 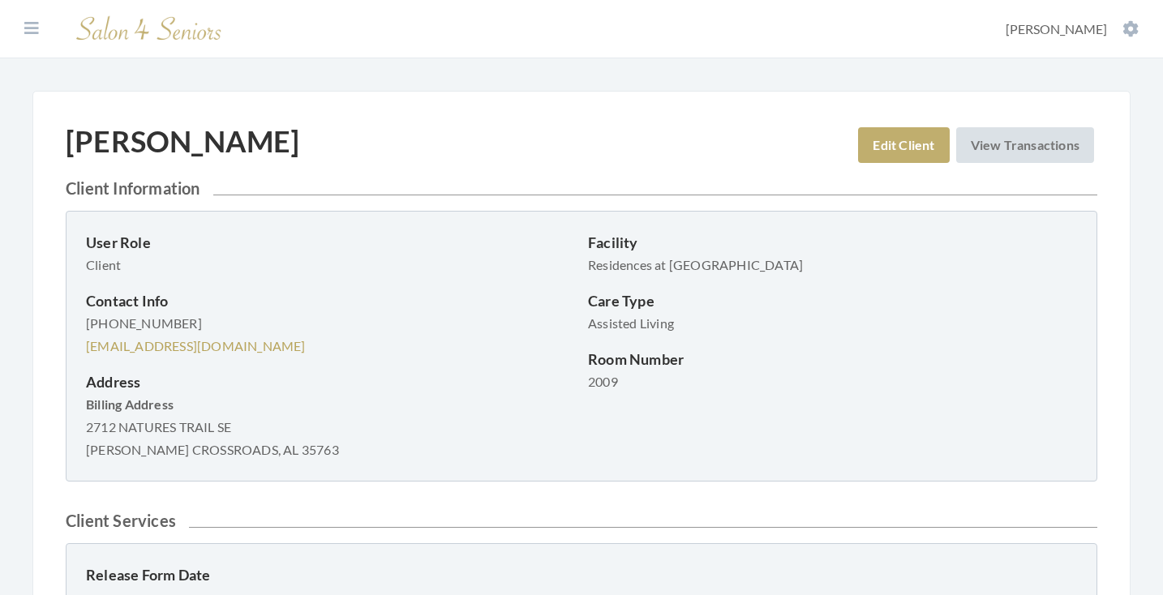 What do you see at coordinates (903, 145) in the screenshot?
I see `a: Edit Client` at bounding box center [903, 145].